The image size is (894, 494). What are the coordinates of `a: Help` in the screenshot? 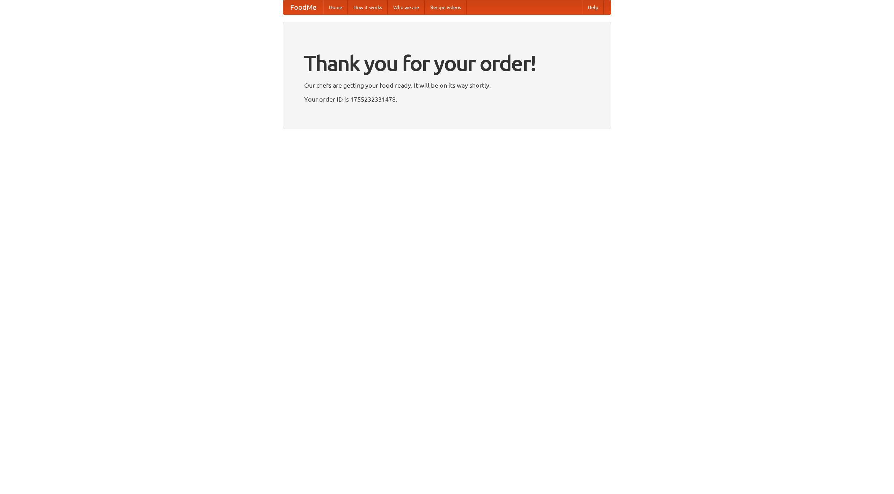 It's located at (593, 7).